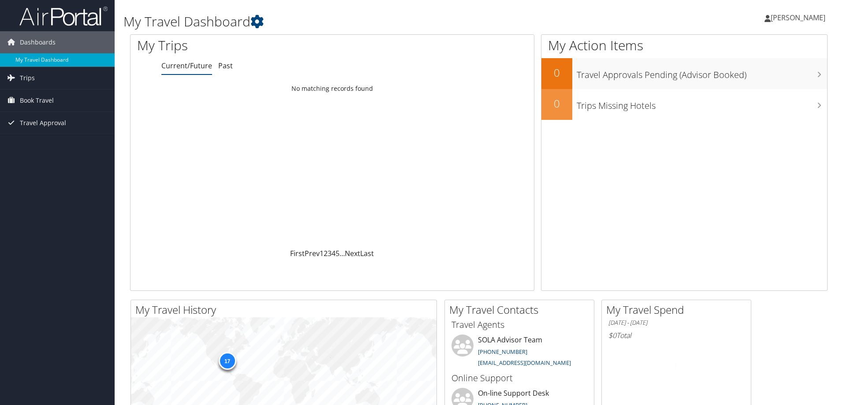 The width and height of the screenshot is (843, 405). I want to click on h2: My Travel Contacts, so click(521, 310).